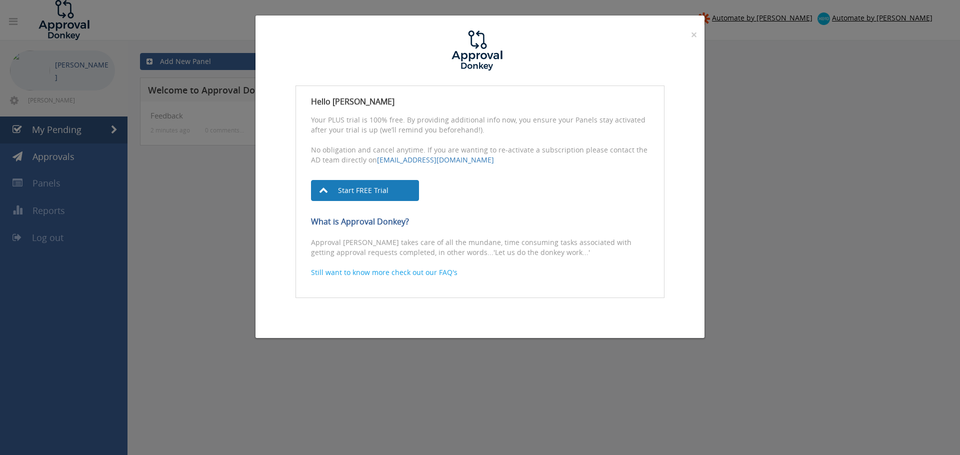 The width and height of the screenshot is (960, 455). Describe the element at coordinates (477, 51) in the screenshot. I see `img: logo.jpg` at that location.